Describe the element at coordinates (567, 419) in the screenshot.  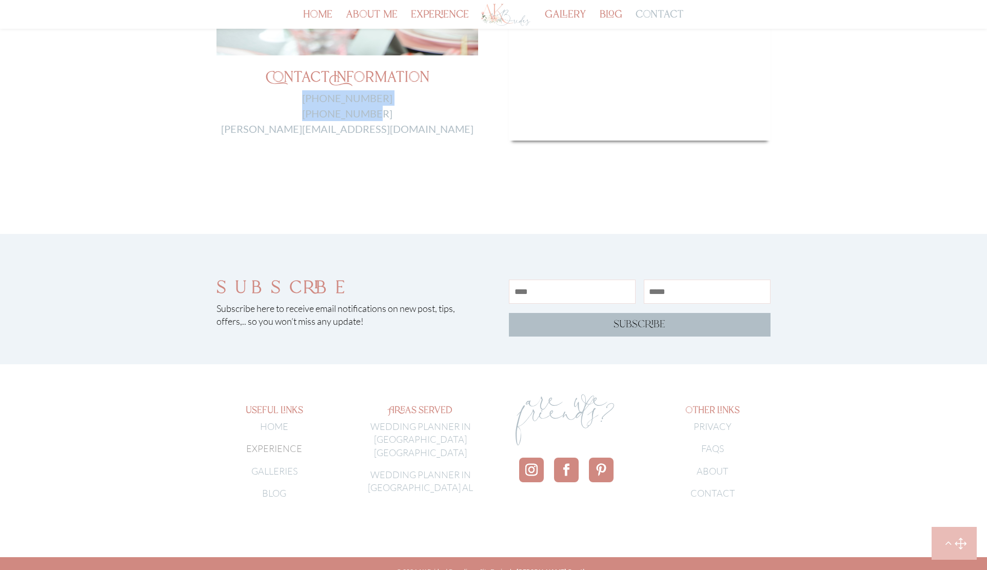
I see `p: are we friends?` at that location.